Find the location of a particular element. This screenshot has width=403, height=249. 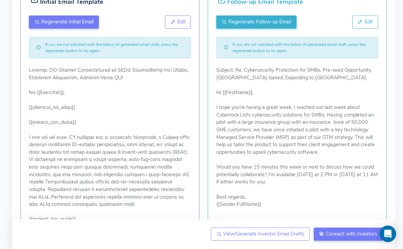

a: View/Generate Investor Email Drafts is located at coordinates (260, 234).